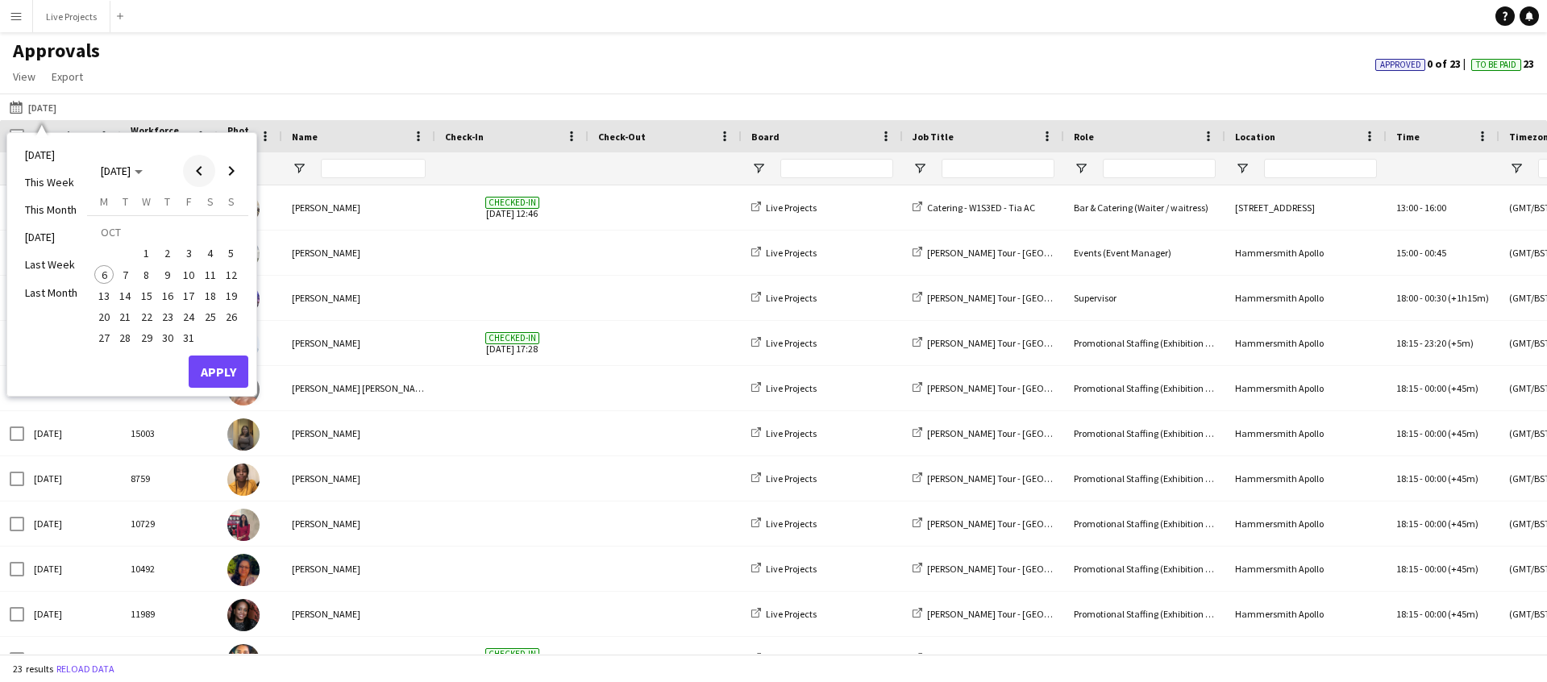 The height and width of the screenshot is (682, 1547). I want to click on button: 20-10-2025, so click(104, 317).